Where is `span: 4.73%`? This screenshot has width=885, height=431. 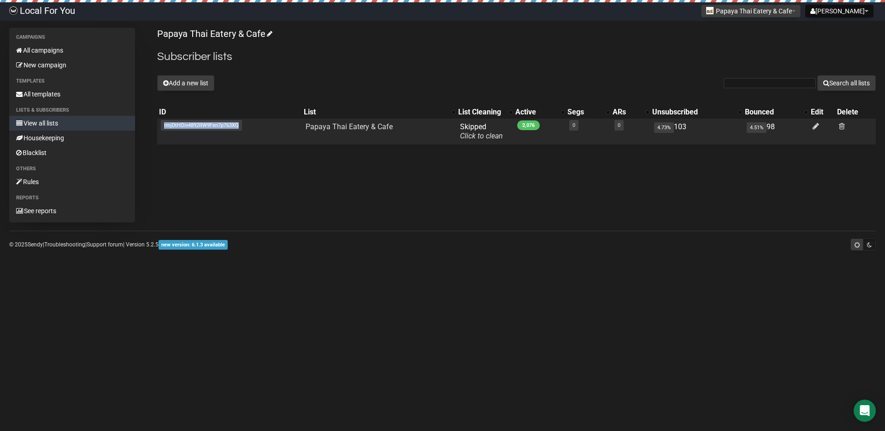 span: 4.73% is located at coordinates (664, 127).